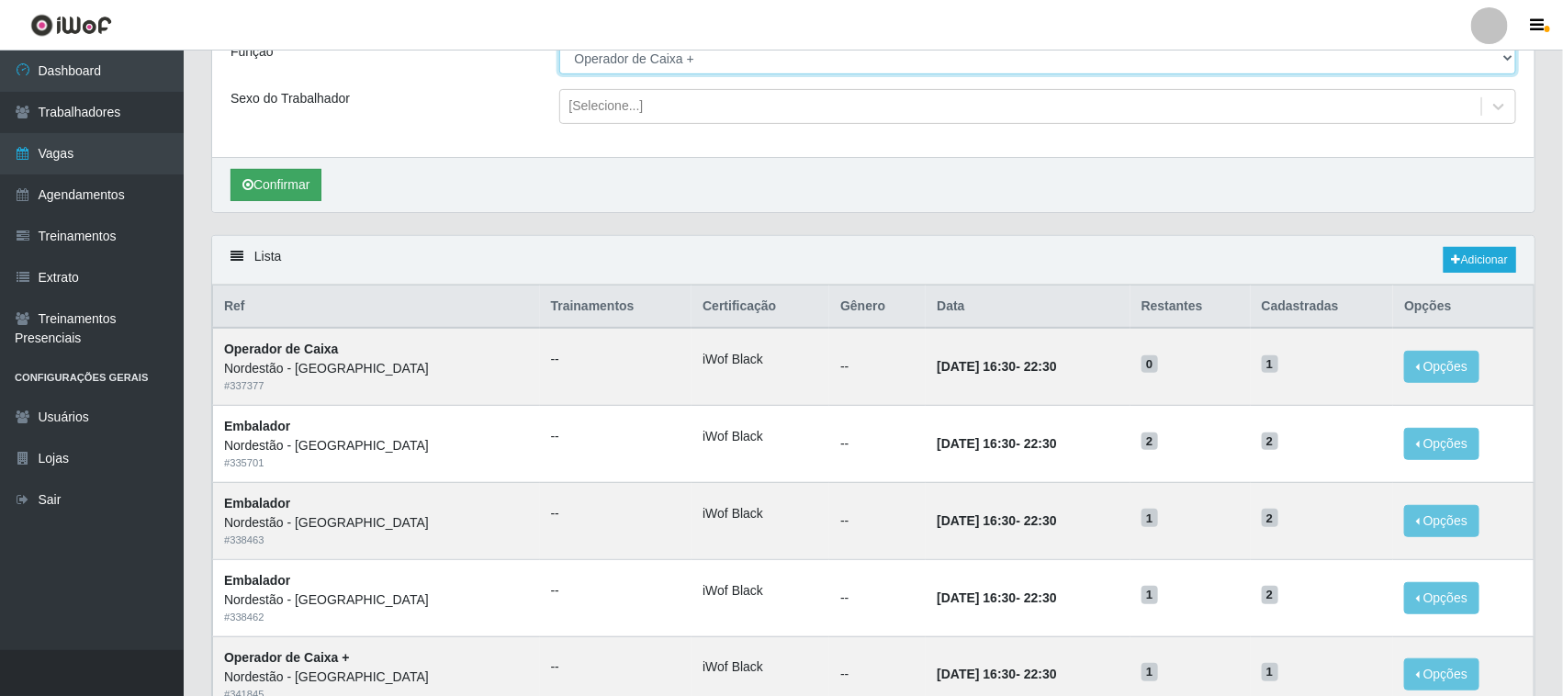 The width and height of the screenshot is (1563, 696). What do you see at coordinates (377, 540) in the screenshot?
I see `div: # 338463` at bounding box center [377, 540].